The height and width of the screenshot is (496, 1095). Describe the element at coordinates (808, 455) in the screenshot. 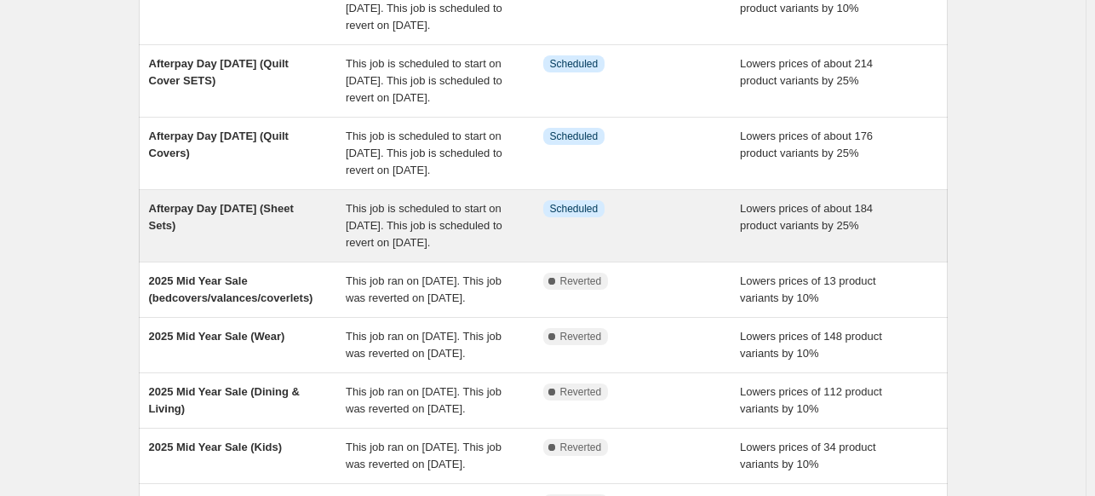

I see `span: Lowers prices of 34 product variants by 10%` at that location.